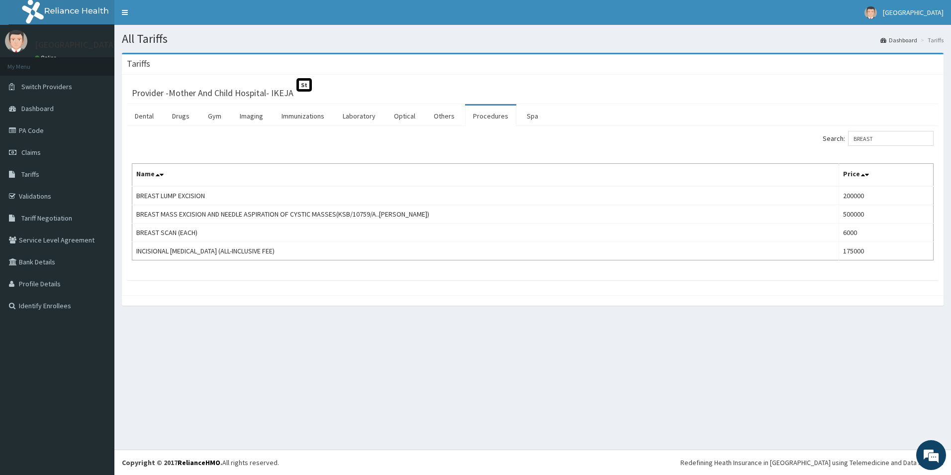 The width and height of the screenshot is (951, 475). Describe the element at coordinates (485, 195) in the screenshot. I see `td: BREAST LUMP EXCISION` at that location.